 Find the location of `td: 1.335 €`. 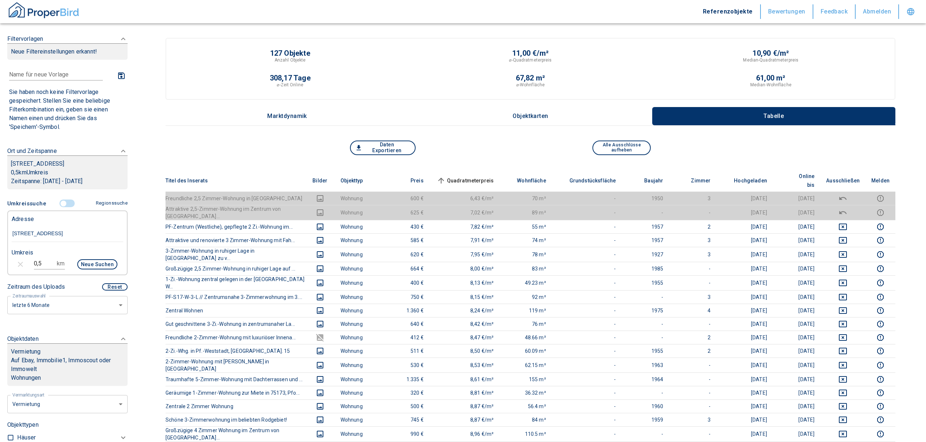

td: 1.335 € is located at coordinates (406, 379).